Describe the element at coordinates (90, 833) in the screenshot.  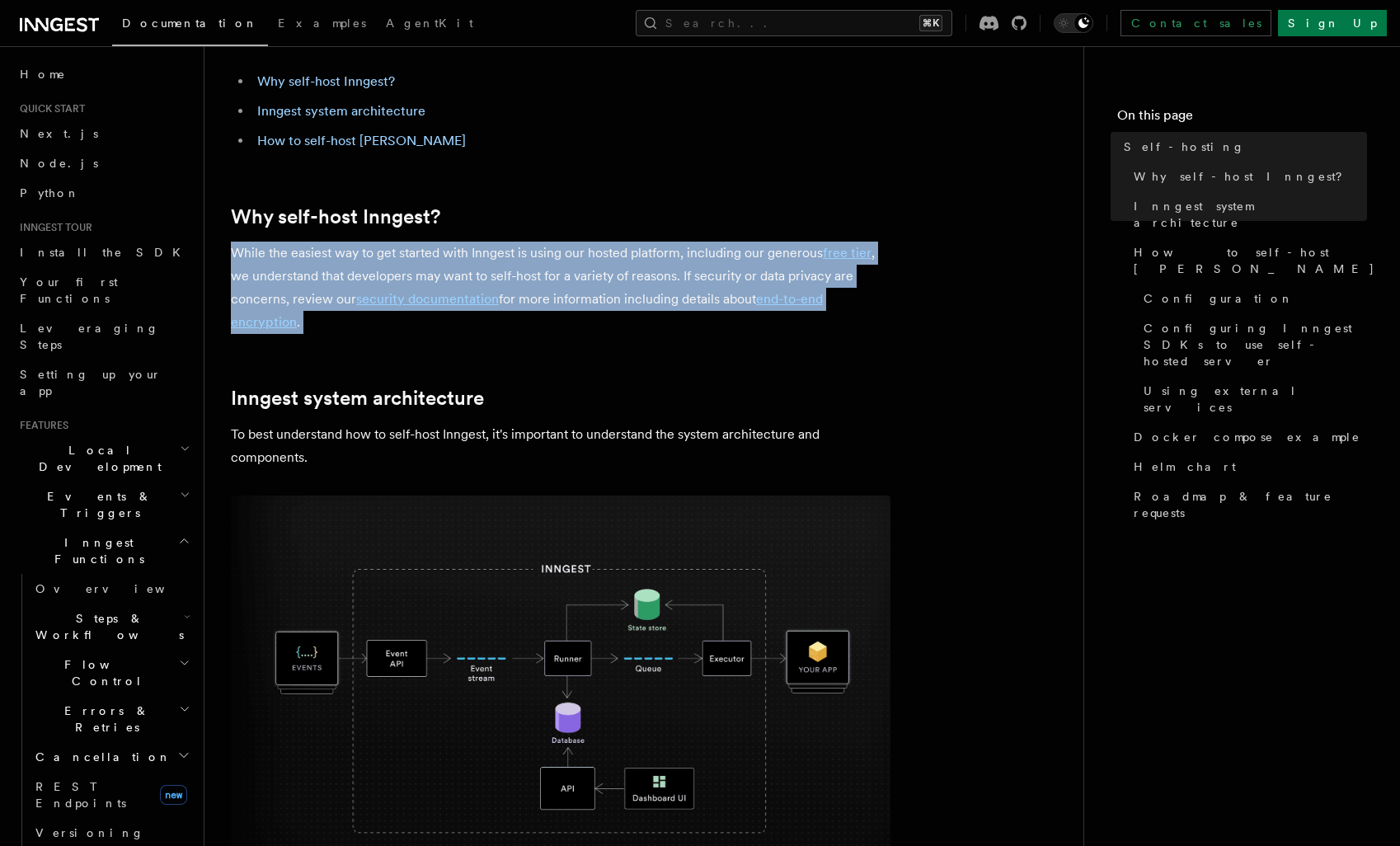
I see `span: Versioning` at that location.